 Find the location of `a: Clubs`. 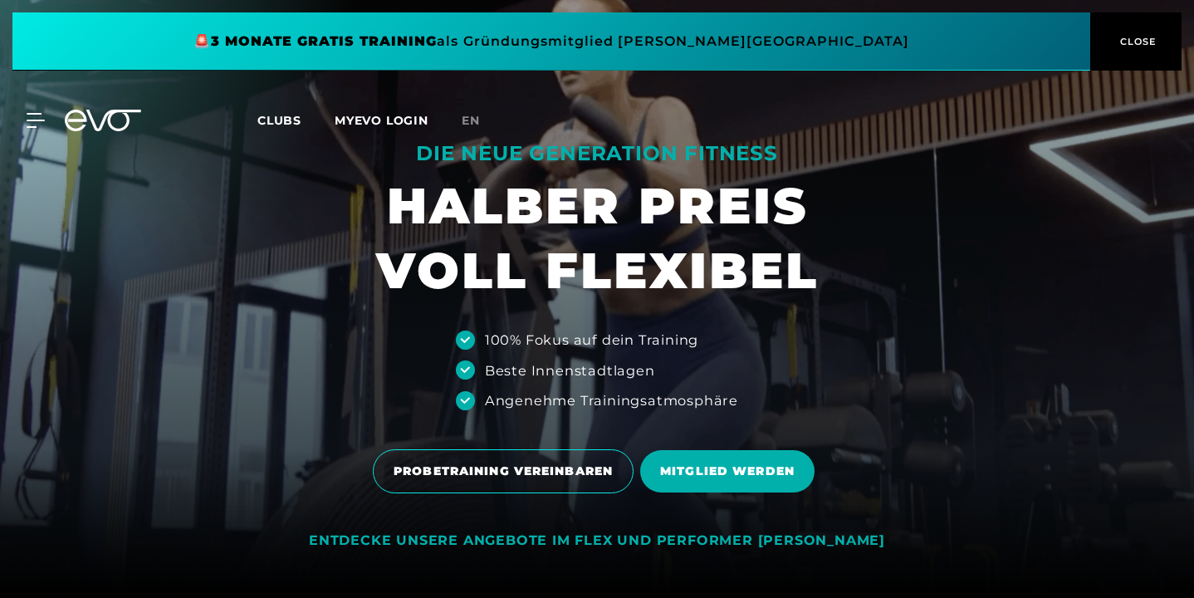

a: Clubs is located at coordinates (296, 120).